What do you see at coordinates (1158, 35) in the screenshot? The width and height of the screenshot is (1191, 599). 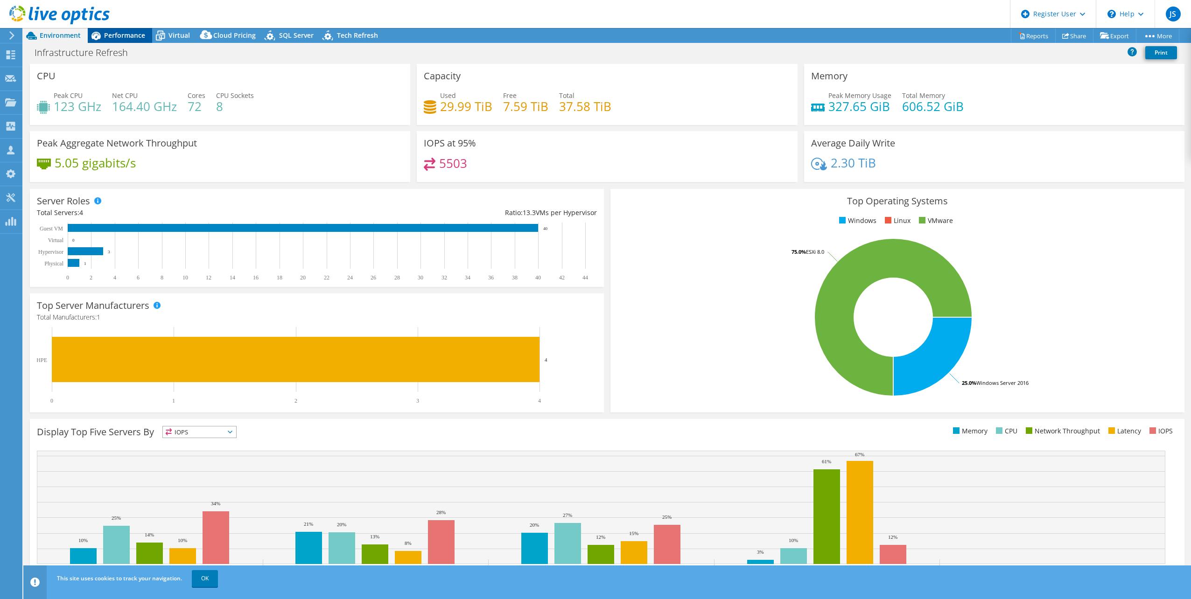 I see `a: More` at bounding box center [1158, 35].